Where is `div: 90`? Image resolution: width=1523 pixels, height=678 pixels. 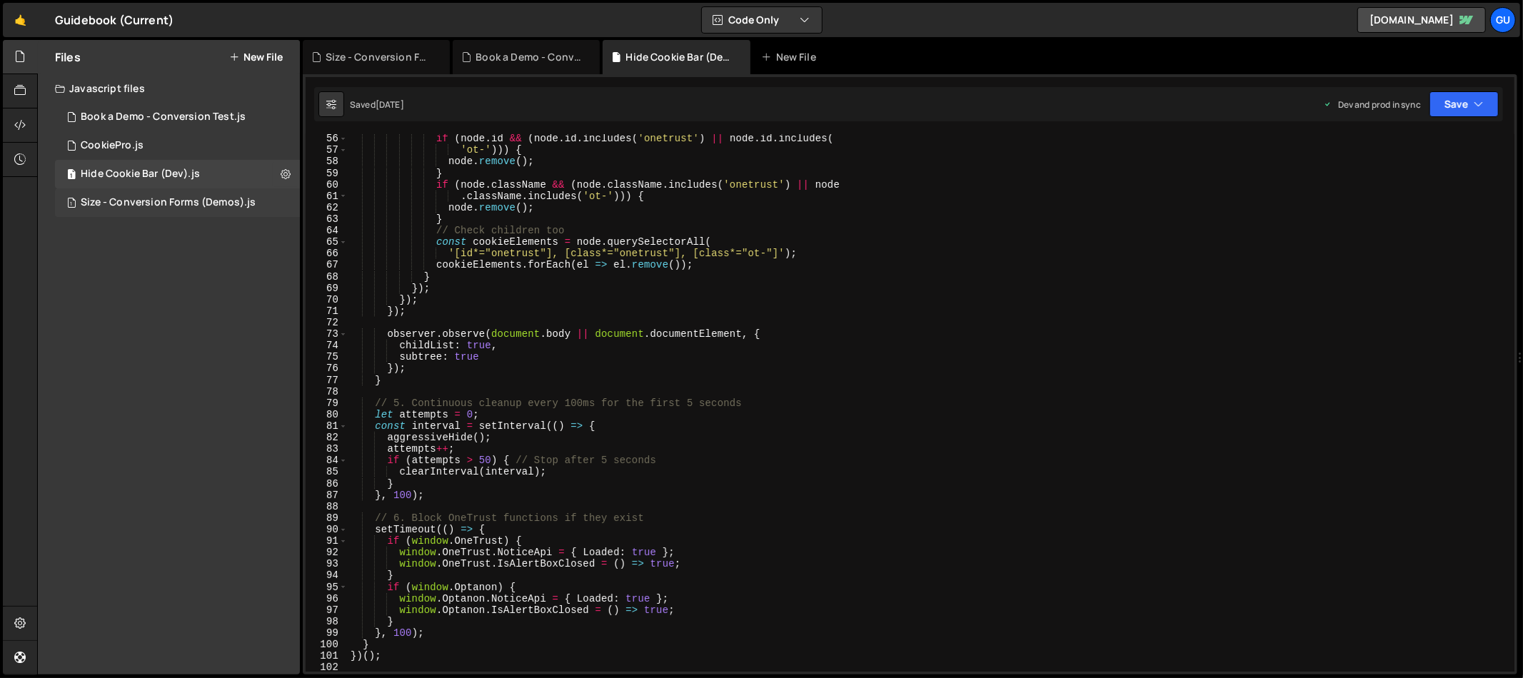 div: 90 is located at coordinates (326, 530).